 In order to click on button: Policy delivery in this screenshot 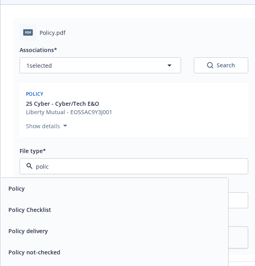, I will do `click(28, 230)`.